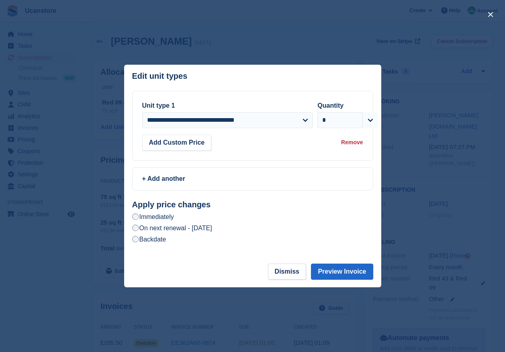  I want to click on input: Immediately, so click(135, 217).